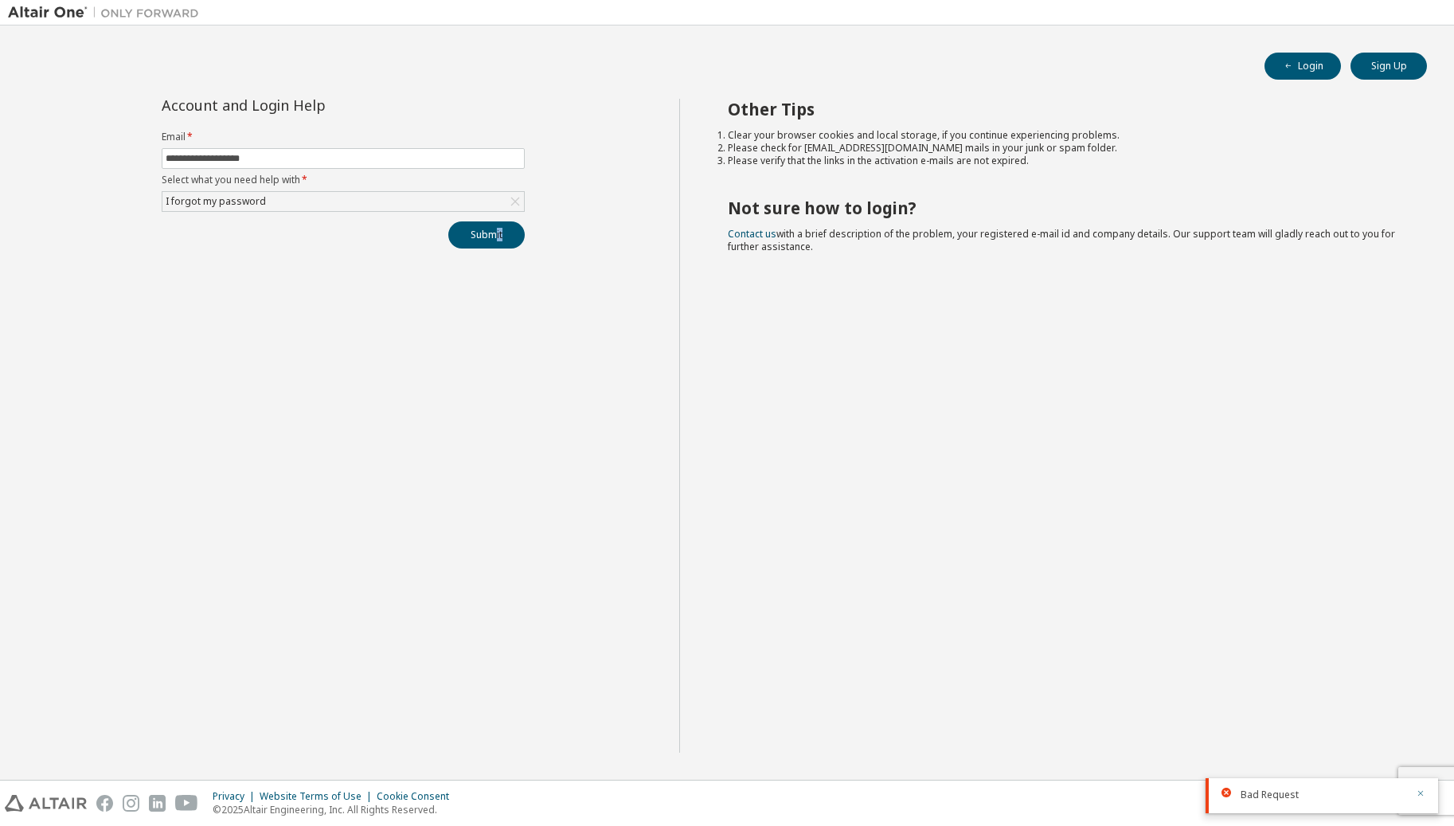 The image size is (1454, 826). What do you see at coordinates (486, 235) in the screenshot?
I see `button: Submit` at bounding box center [486, 235].